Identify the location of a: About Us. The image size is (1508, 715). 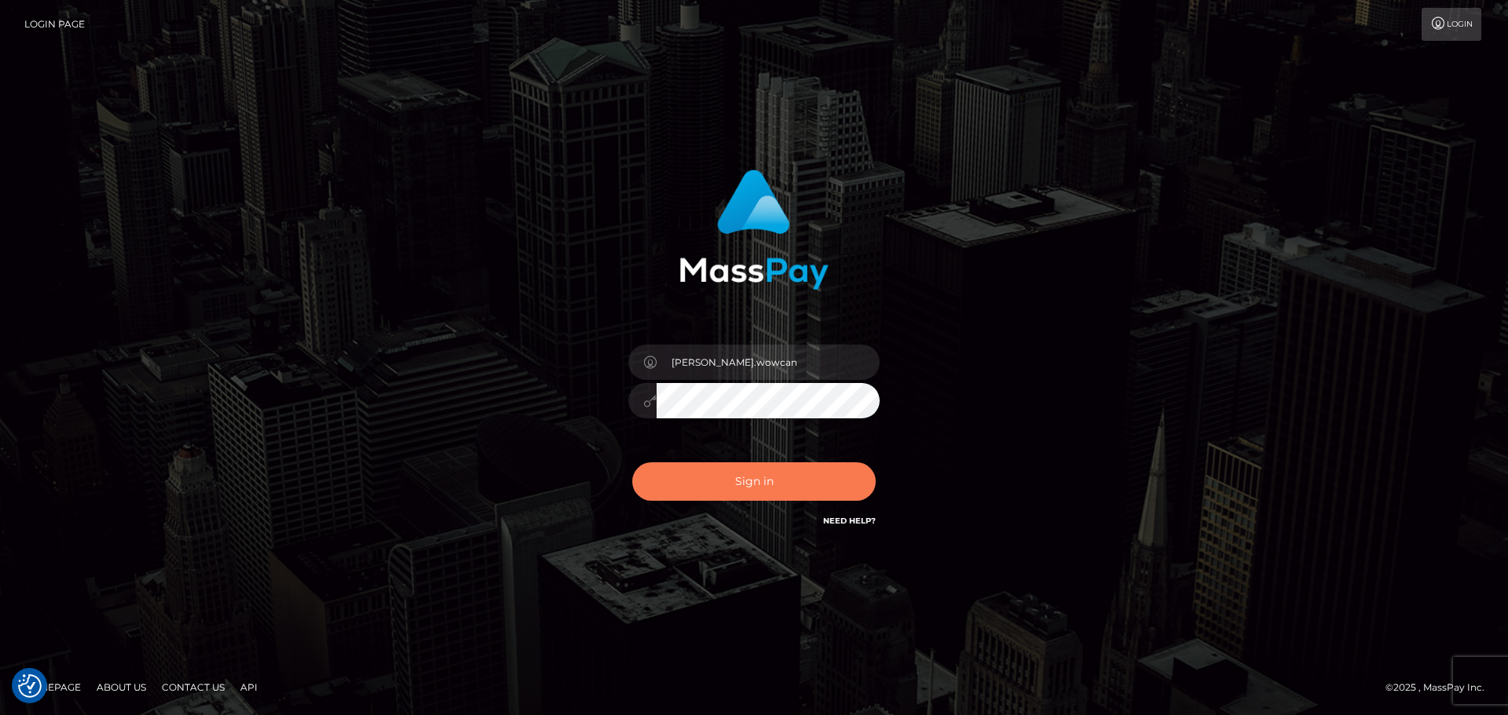
(121, 687).